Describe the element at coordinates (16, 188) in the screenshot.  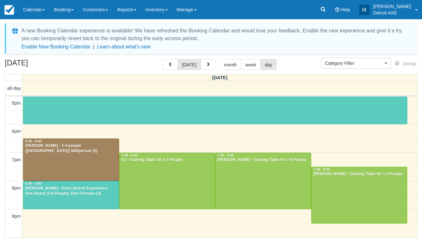
I see `span: 8pm` at that location.